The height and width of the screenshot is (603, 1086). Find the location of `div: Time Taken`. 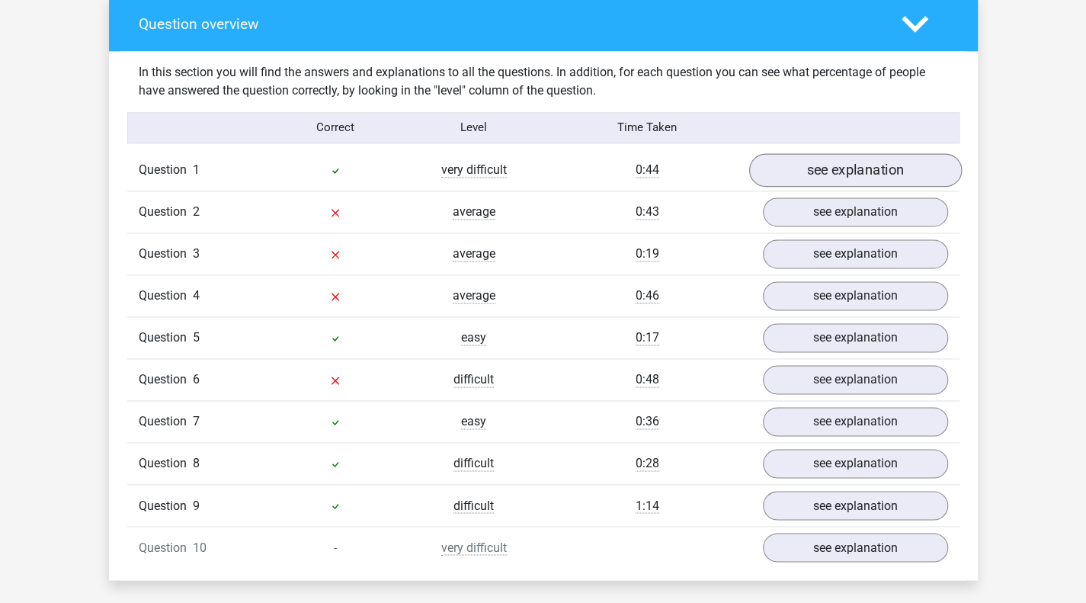

div: Time Taken is located at coordinates (646, 127).